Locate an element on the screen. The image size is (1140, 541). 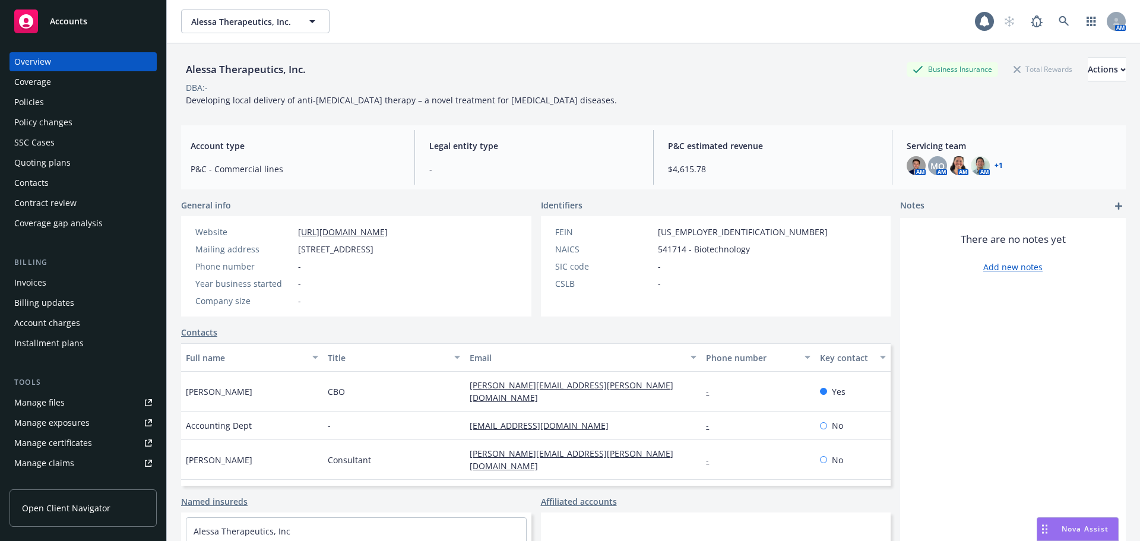
div: CSLB is located at coordinates (604, 283).